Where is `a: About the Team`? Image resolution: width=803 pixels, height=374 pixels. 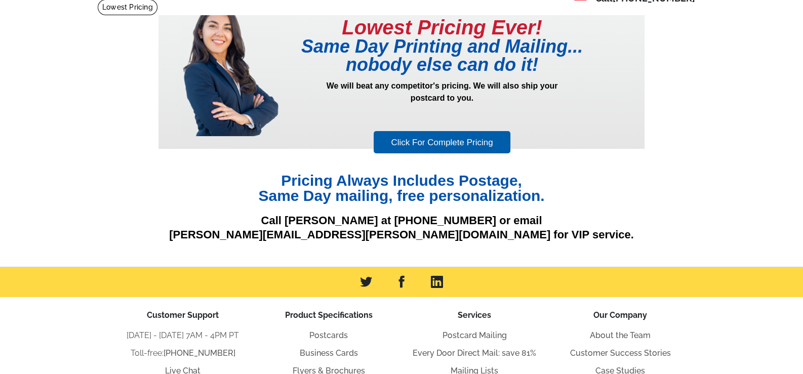 a: About the Team is located at coordinates (620, 335).